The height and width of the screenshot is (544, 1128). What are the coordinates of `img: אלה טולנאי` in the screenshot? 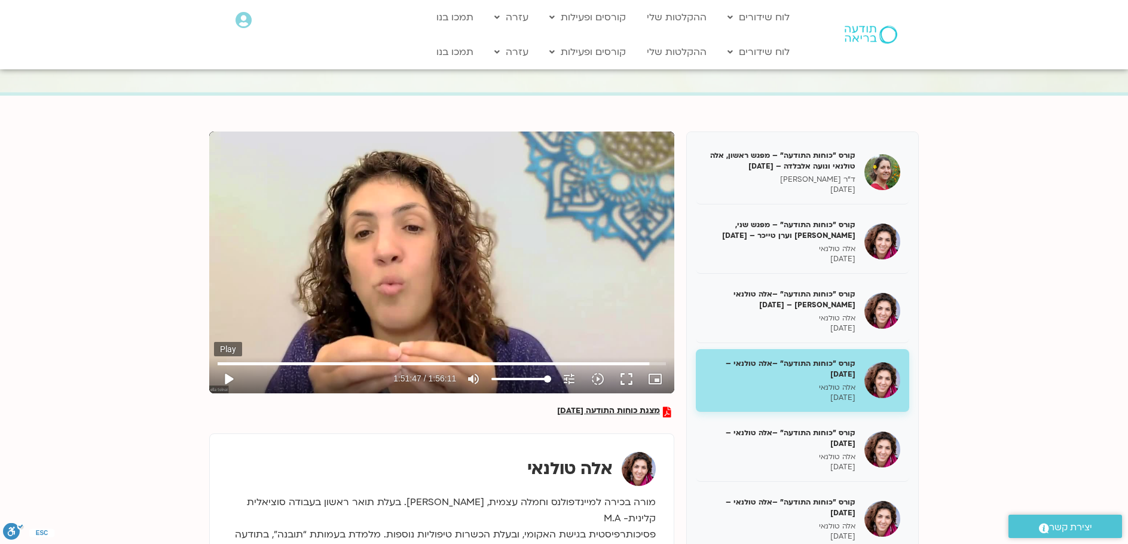 It's located at (638, 469).